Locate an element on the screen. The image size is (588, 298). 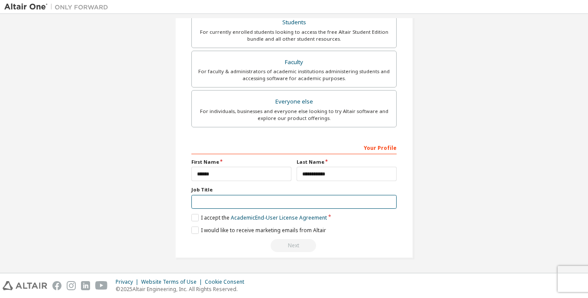
div: Everyone else is located at coordinates (294, 102).